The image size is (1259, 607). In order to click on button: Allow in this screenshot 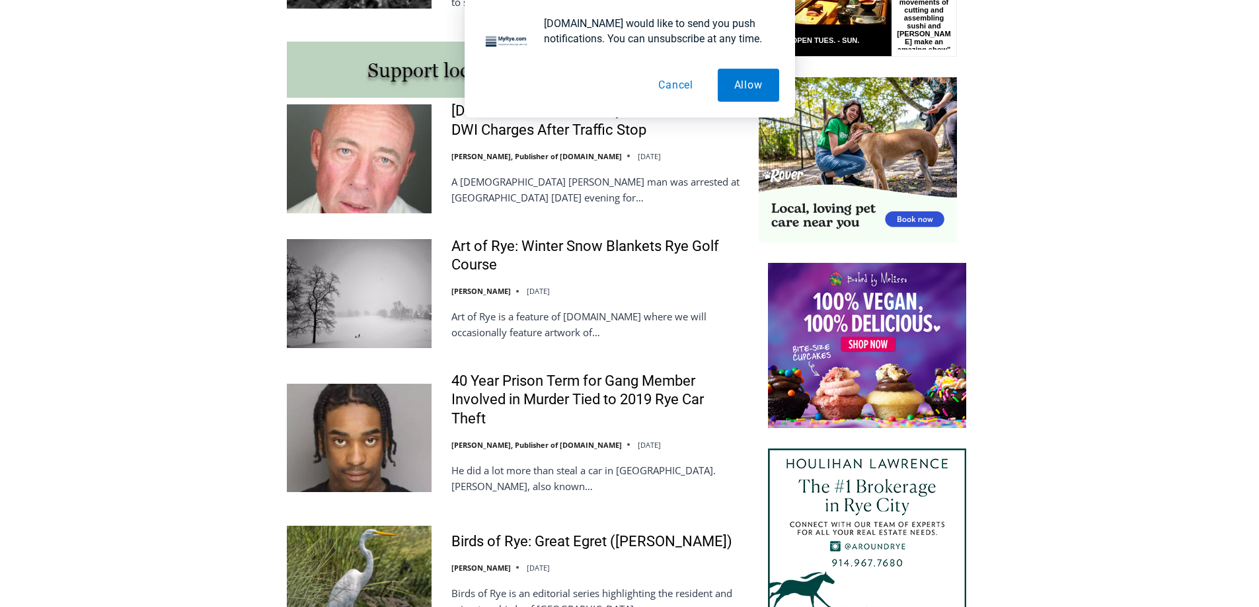, I will do `click(748, 85)`.